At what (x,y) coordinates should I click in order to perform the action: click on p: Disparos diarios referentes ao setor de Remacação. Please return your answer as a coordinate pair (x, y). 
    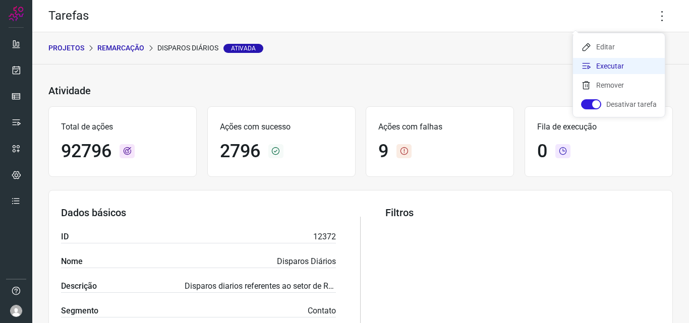
    Looking at the image, I should click on (260, 287).